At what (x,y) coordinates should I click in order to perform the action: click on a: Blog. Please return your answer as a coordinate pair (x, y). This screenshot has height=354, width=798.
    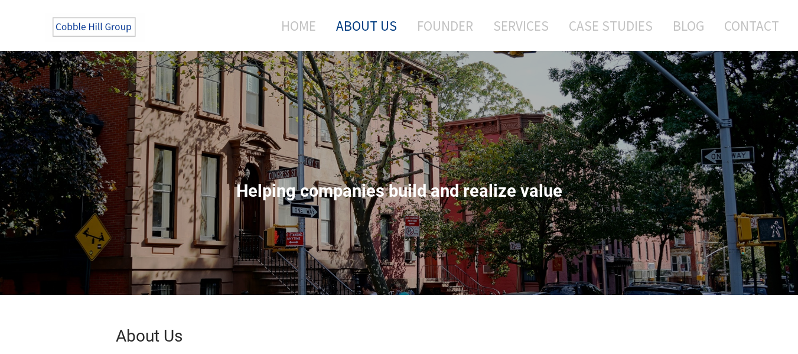
    Looking at the image, I should click on (688, 25).